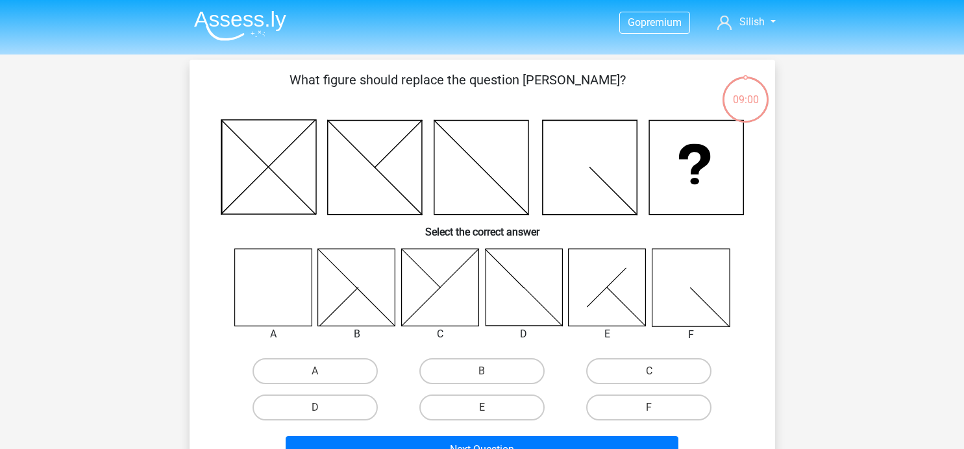  What do you see at coordinates (481, 371) in the screenshot?
I see `label: B` at bounding box center [481, 371].